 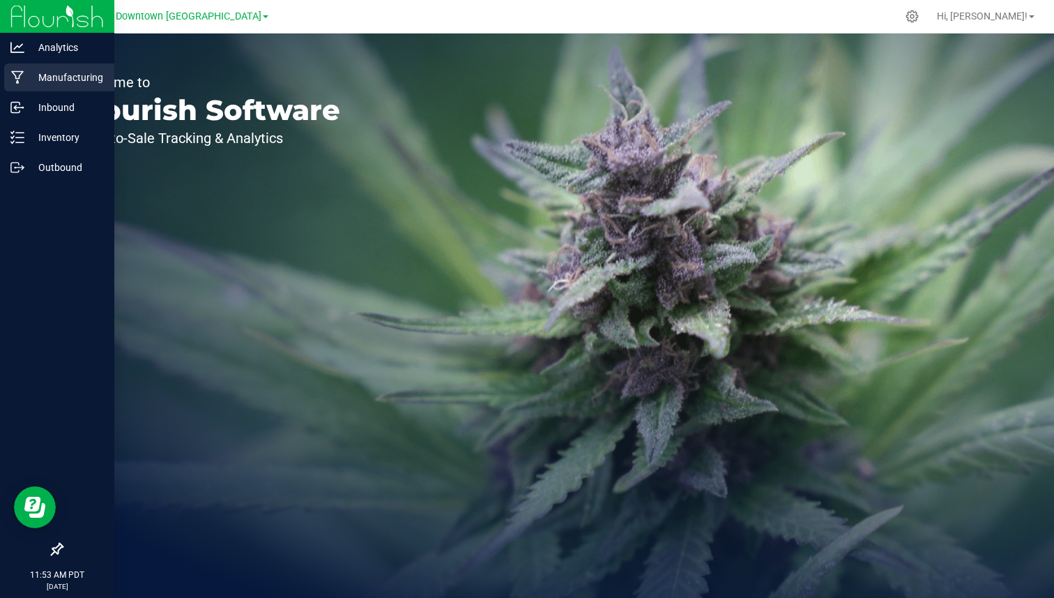 What do you see at coordinates (66, 107) in the screenshot?
I see `p: Inbound` at bounding box center [66, 107].